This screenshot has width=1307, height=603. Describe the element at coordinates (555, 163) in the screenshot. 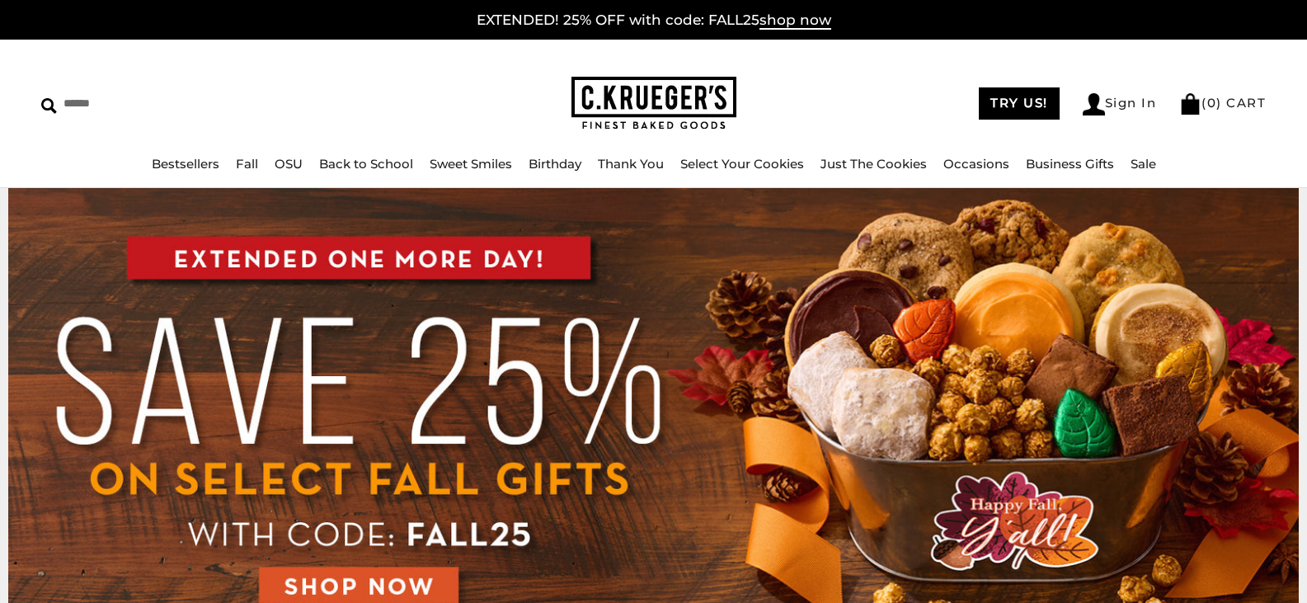

I see `a: Birthday` at that location.